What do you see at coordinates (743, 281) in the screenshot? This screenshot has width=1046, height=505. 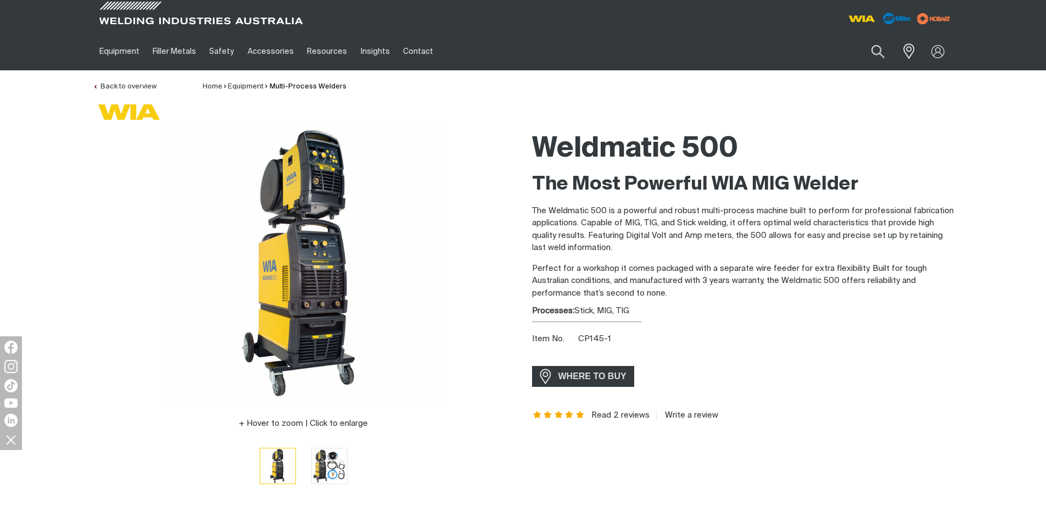 I see `p: Perfect for a workshop it comes packaged with a separate wire feeder for extra flexibility. Built...` at bounding box center [743, 281].